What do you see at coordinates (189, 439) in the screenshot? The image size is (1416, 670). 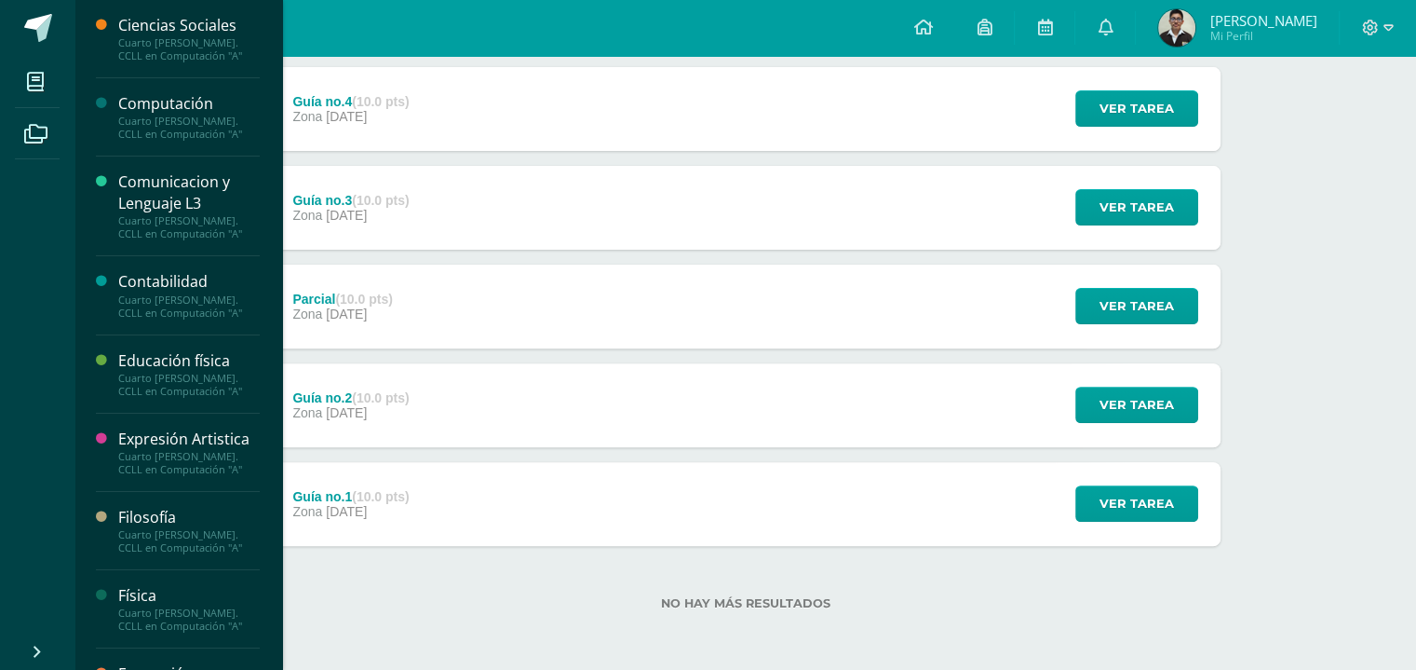 I see `div: Expresión Artistica` at bounding box center [189, 439].